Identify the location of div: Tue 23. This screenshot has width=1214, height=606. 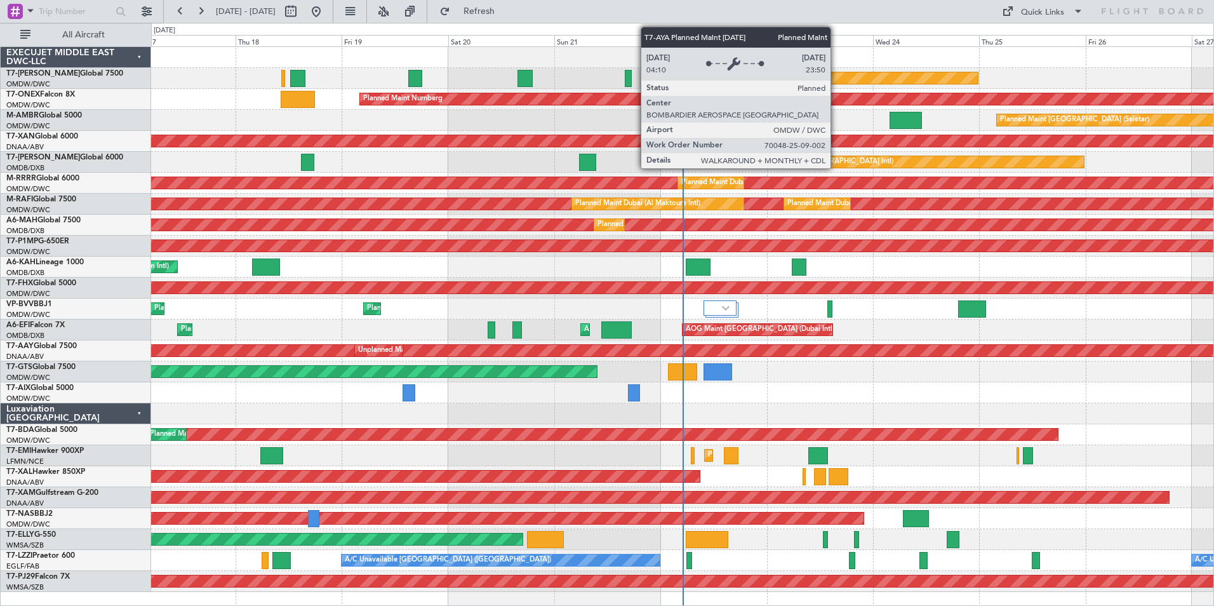
(819, 41).